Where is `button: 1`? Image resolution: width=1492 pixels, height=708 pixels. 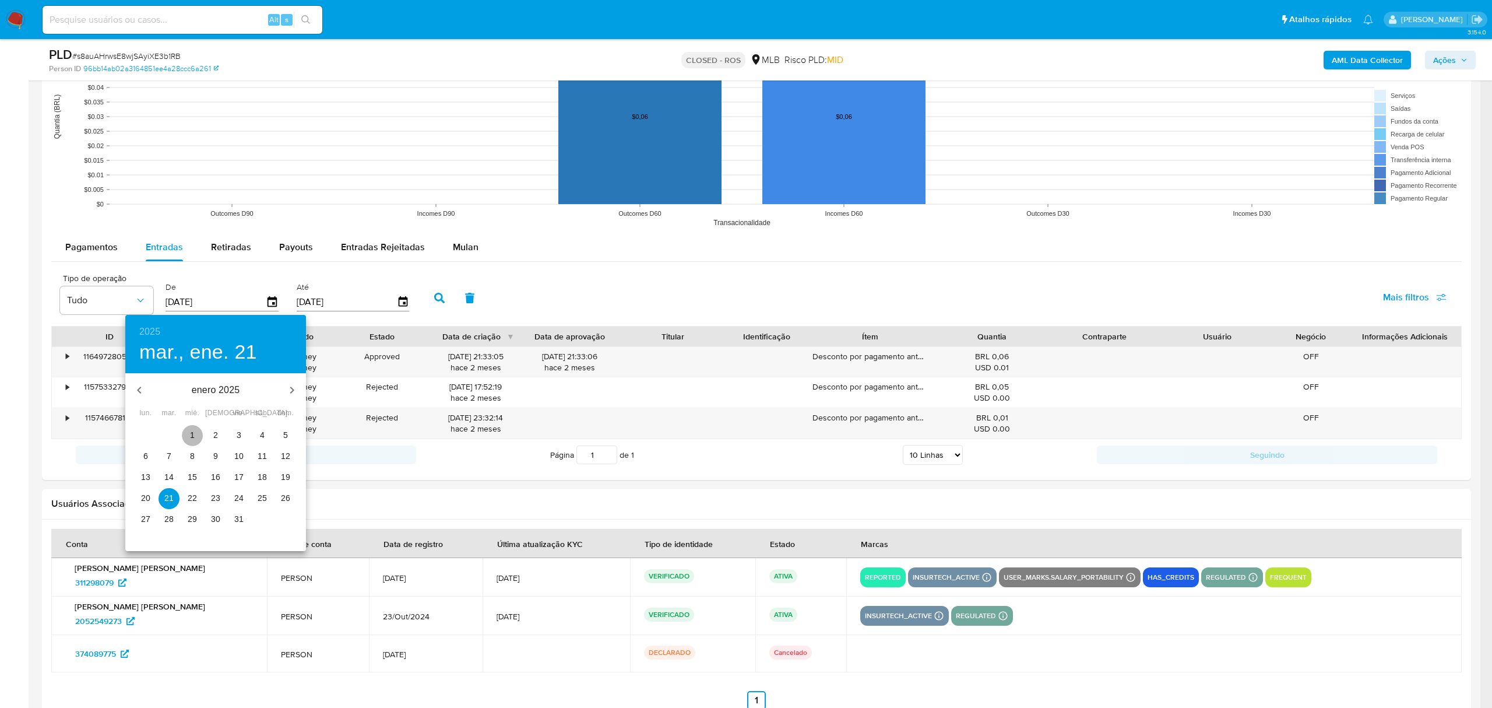 button: 1 is located at coordinates (192, 435).